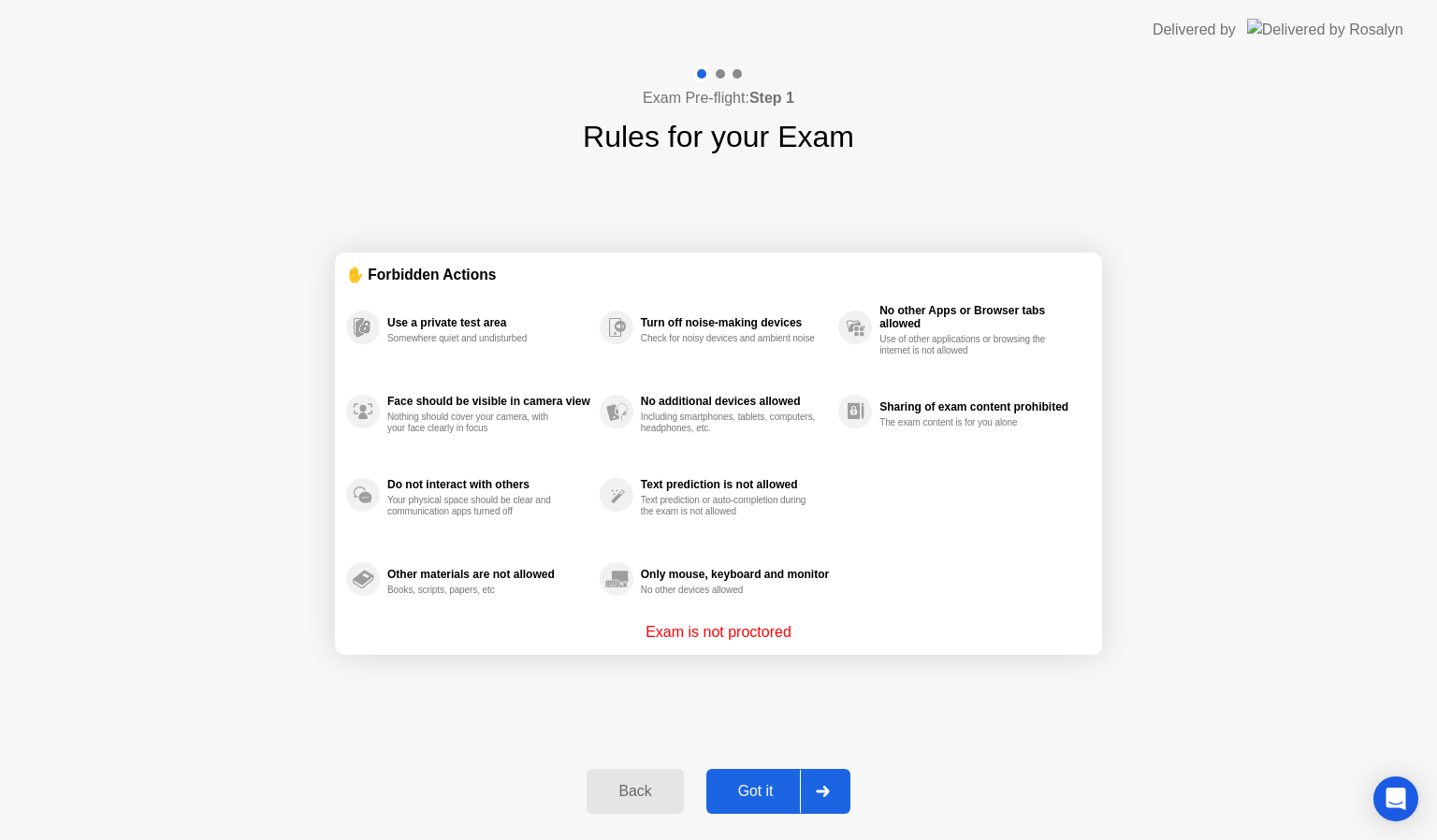 The width and height of the screenshot is (1437, 840). Describe the element at coordinates (968, 345) in the screenshot. I see `div: Use of other applications or browsing the internet is not allowed` at that location.